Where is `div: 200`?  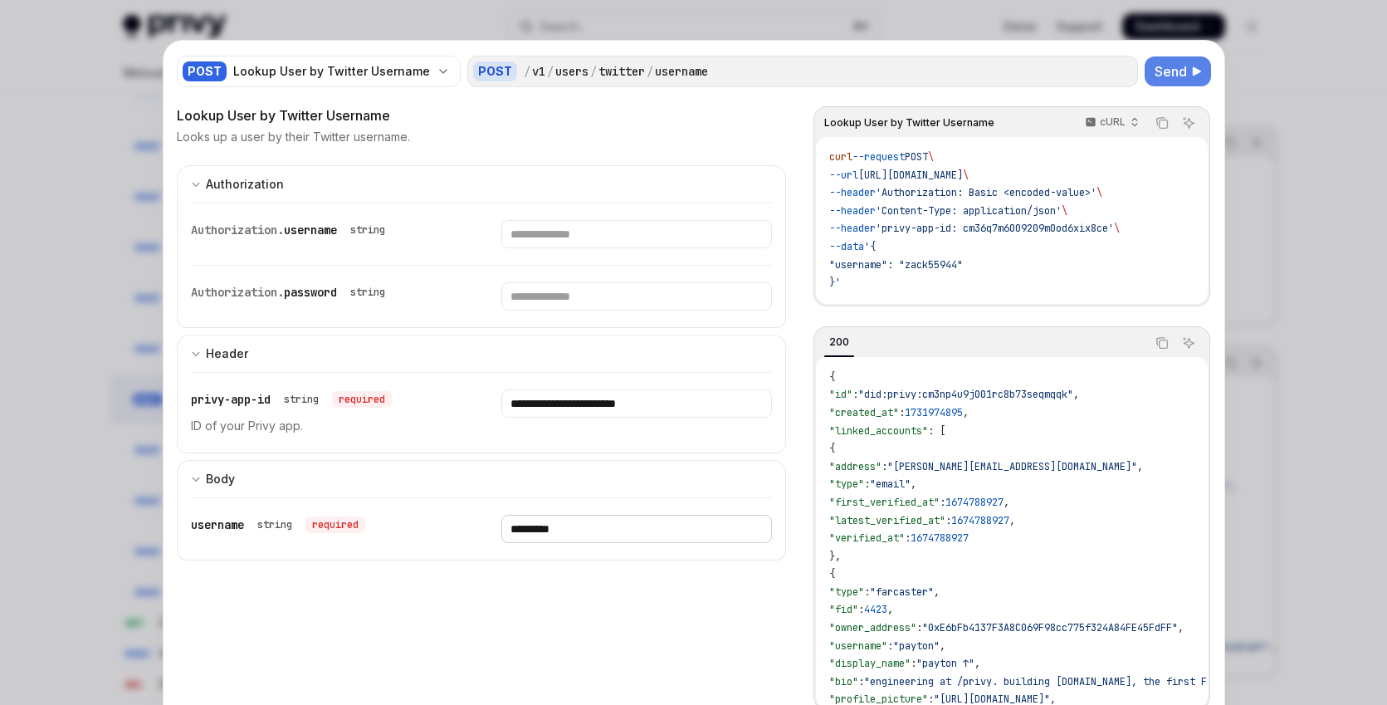 div: 200 is located at coordinates (839, 342).